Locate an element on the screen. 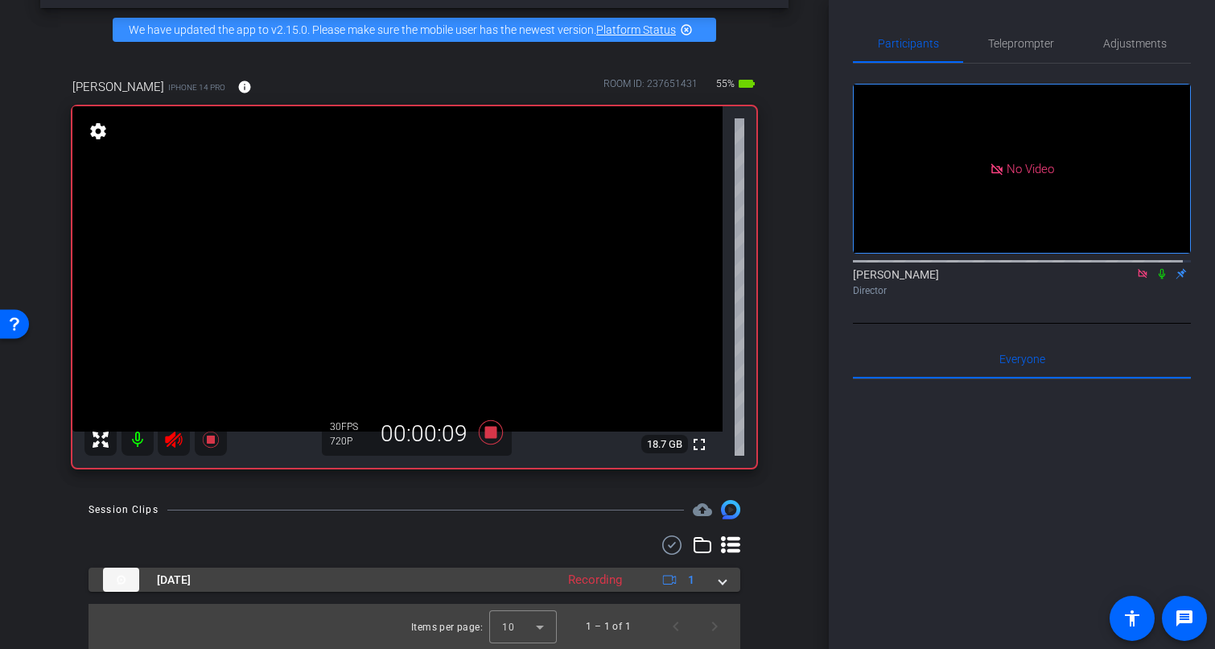 This screenshot has width=1215, height=649. button: Previous page is located at coordinates (676, 626).